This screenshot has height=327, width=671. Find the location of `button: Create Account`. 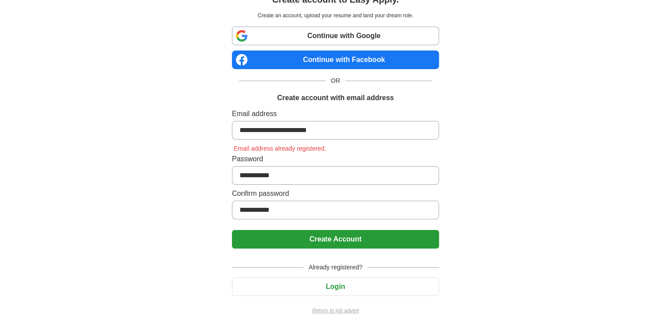

button: Create Account is located at coordinates (335, 239).